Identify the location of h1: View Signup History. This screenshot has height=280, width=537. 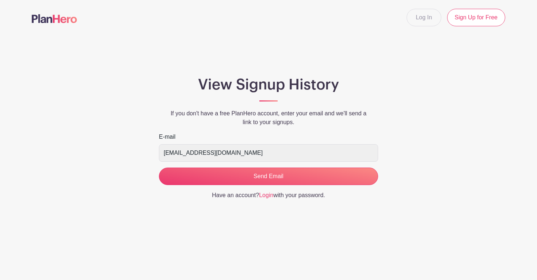
(269, 85).